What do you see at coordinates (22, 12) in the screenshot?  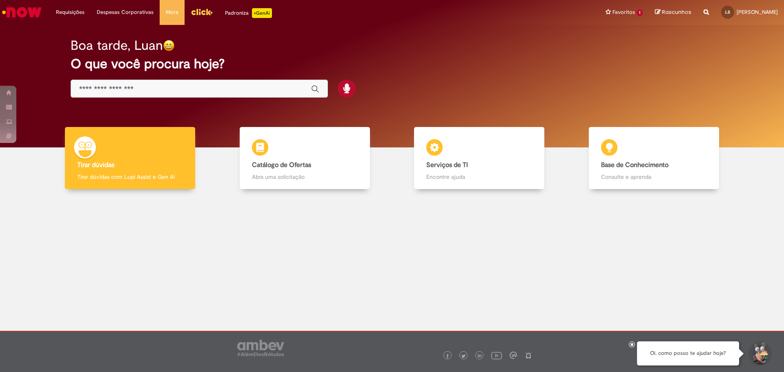 I see `img: ServiceNow` at bounding box center [22, 12].